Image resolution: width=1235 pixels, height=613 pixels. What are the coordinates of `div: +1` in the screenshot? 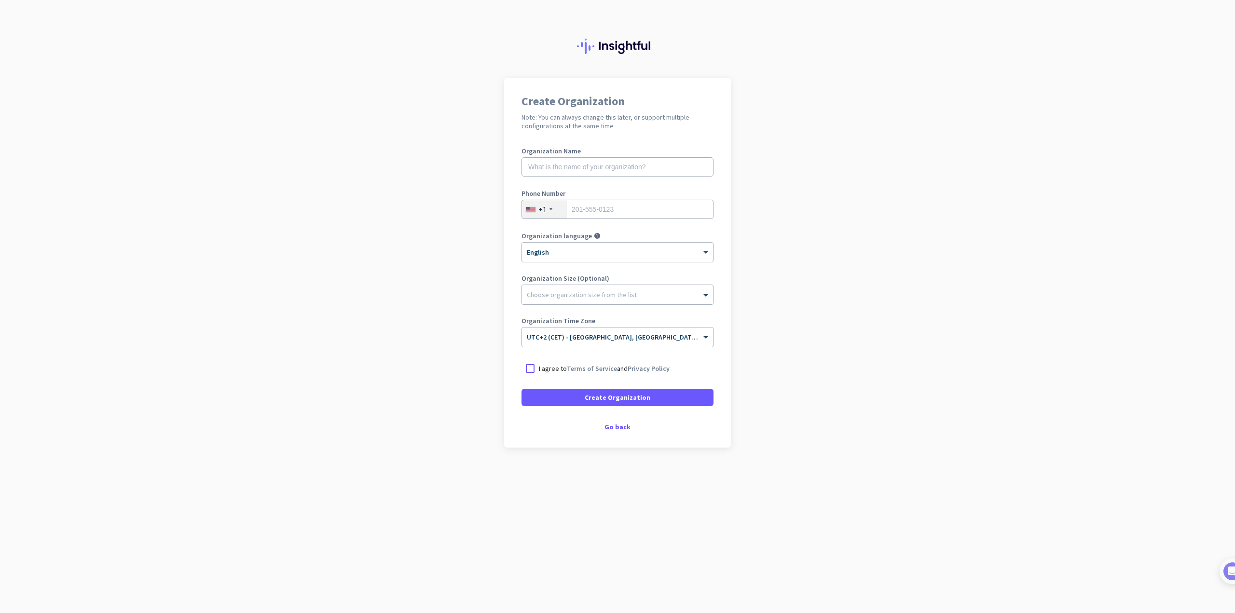 It's located at (542, 209).